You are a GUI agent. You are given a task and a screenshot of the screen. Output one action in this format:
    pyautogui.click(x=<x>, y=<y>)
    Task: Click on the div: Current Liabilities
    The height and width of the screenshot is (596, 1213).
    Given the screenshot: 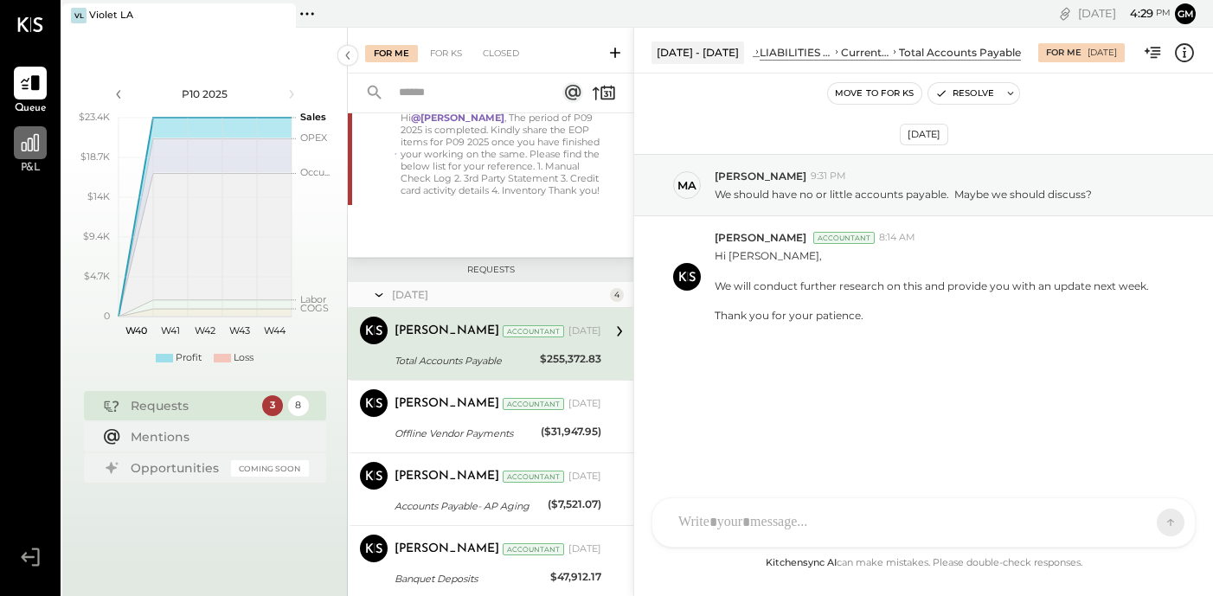 What is the action you would take?
    pyautogui.click(x=866, y=52)
    